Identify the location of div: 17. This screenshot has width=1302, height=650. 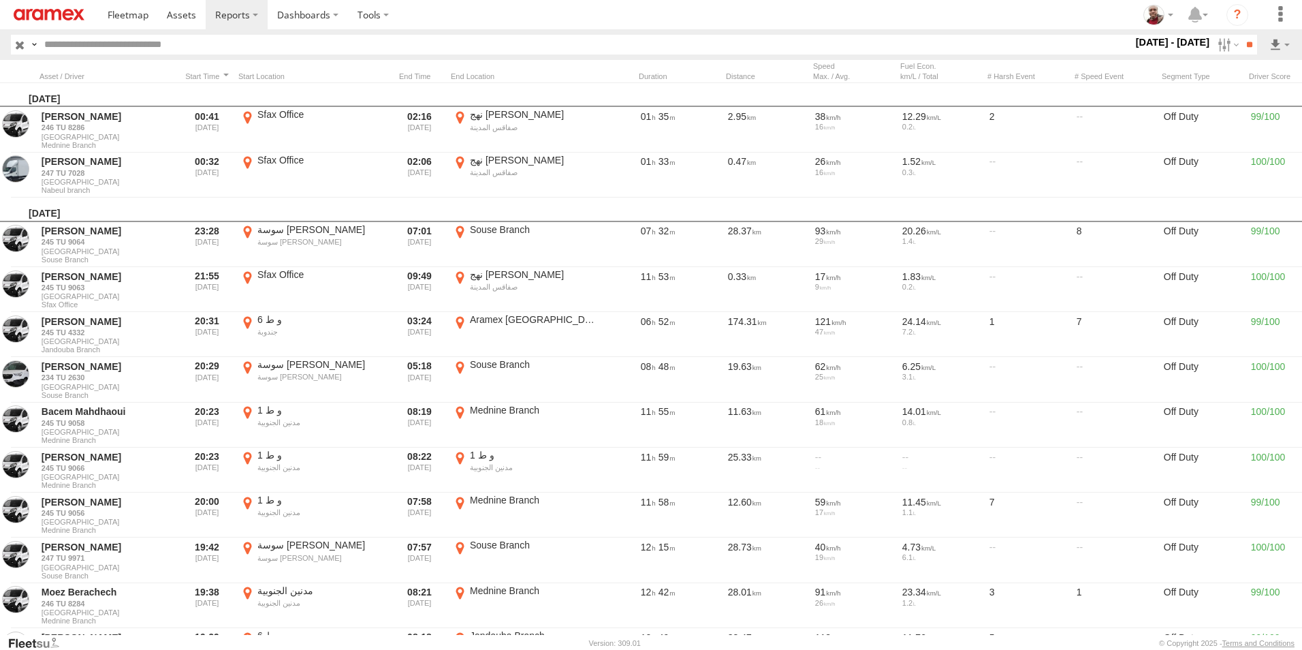
(854, 512).